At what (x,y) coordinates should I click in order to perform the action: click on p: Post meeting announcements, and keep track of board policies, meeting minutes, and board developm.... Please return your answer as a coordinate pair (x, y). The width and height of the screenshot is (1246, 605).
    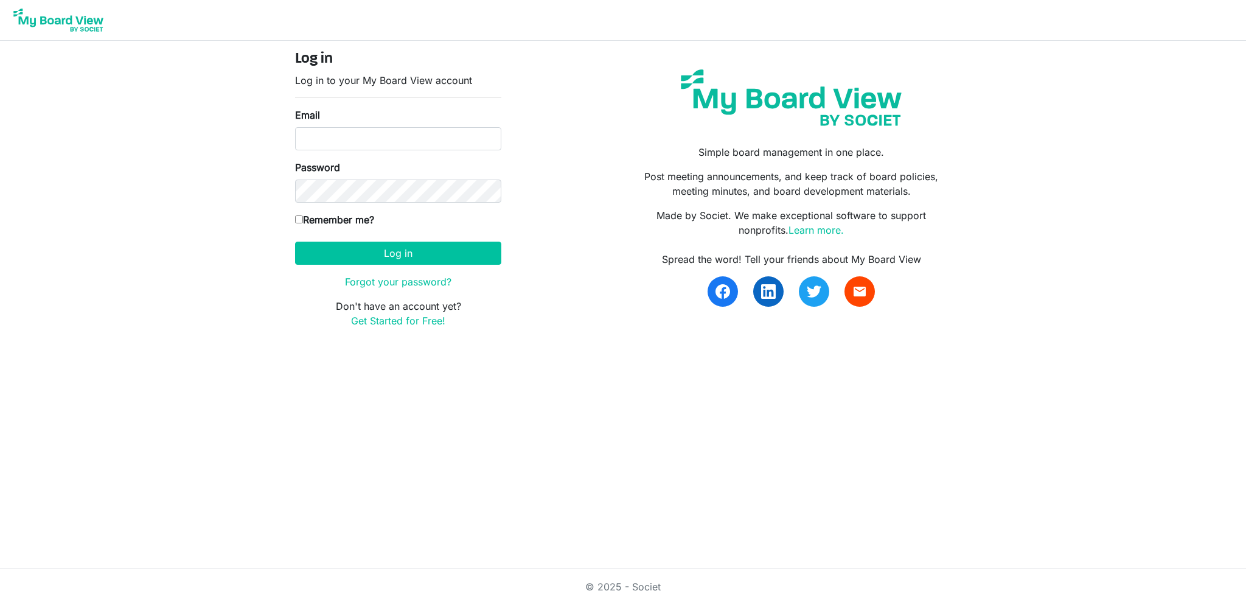
    Looking at the image, I should click on (791, 184).